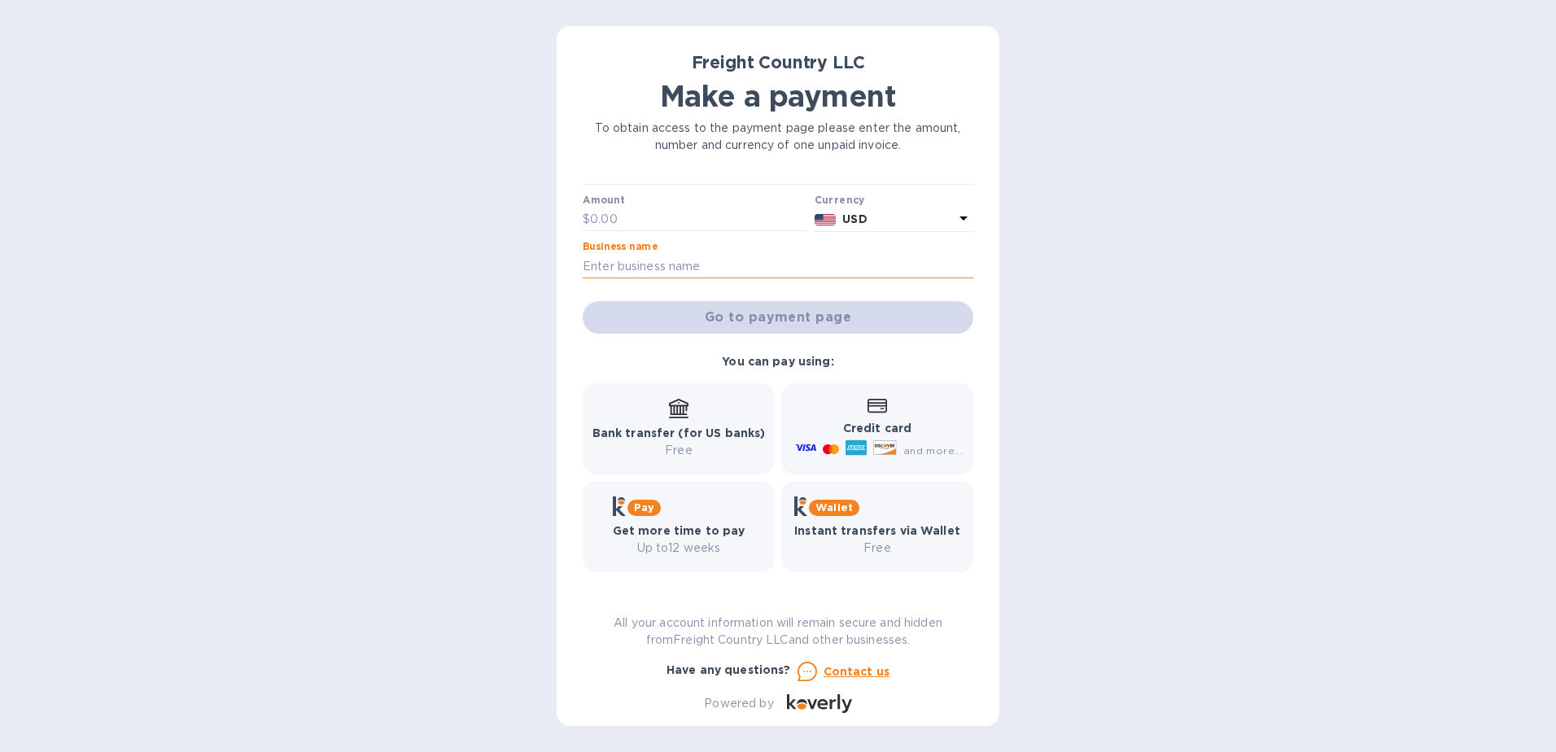 The height and width of the screenshot is (752, 1556). Describe the element at coordinates (834, 507) in the screenshot. I see `b: Wallet` at that location.